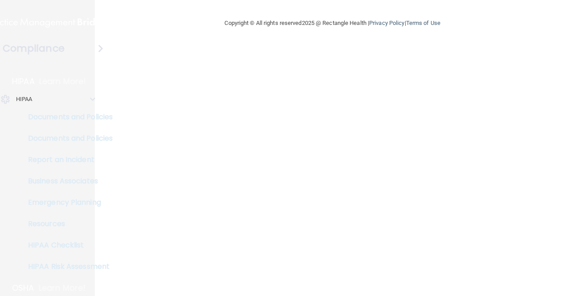 This screenshot has height=296, width=570. Describe the element at coordinates (66, 160) in the screenshot. I see `p: Report an Incident` at that location.